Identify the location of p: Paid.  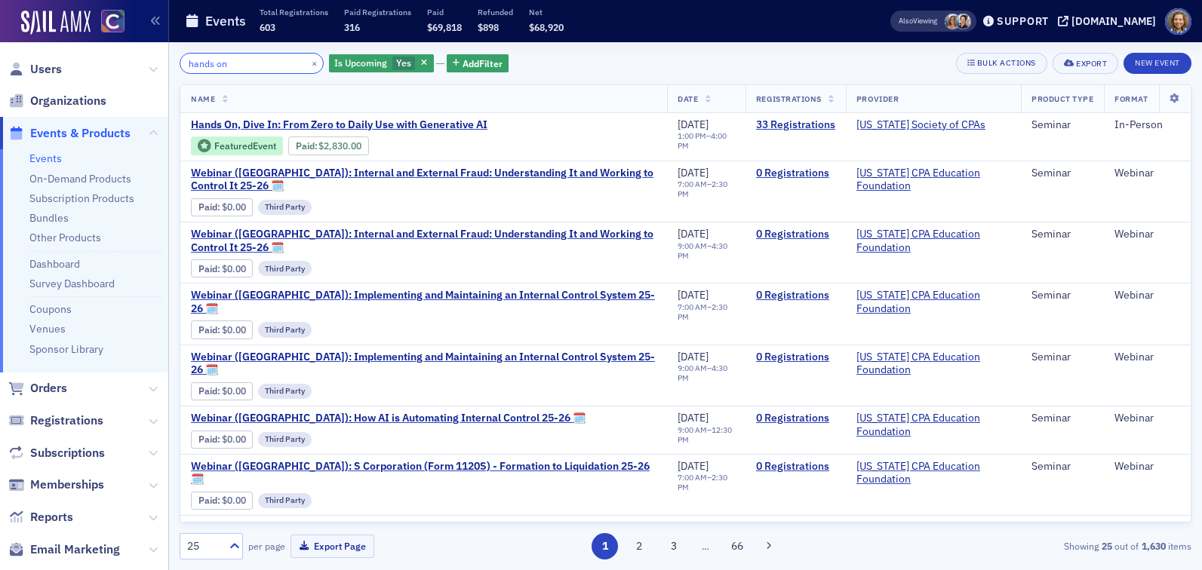
(444, 12).